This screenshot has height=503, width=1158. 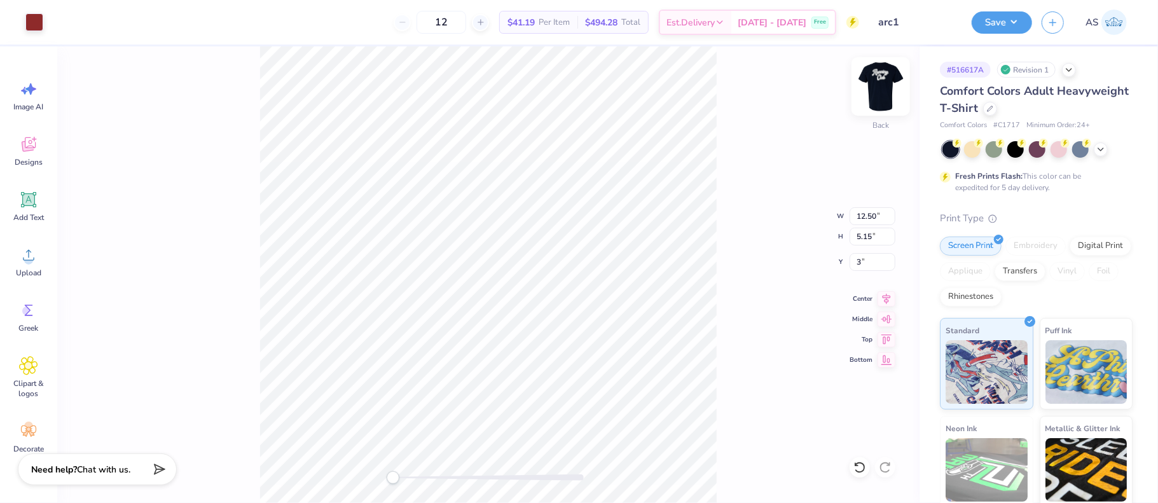 What do you see at coordinates (1036, 218) in the screenshot?
I see `div: Print Type` at bounding box center [1036, 218].